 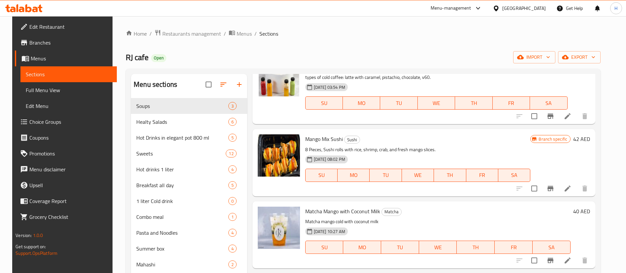 What do you see at coordinates (70, 27) in the screenshot?
I see `span: Edit Restaurant` at bounding box center [70, 27].